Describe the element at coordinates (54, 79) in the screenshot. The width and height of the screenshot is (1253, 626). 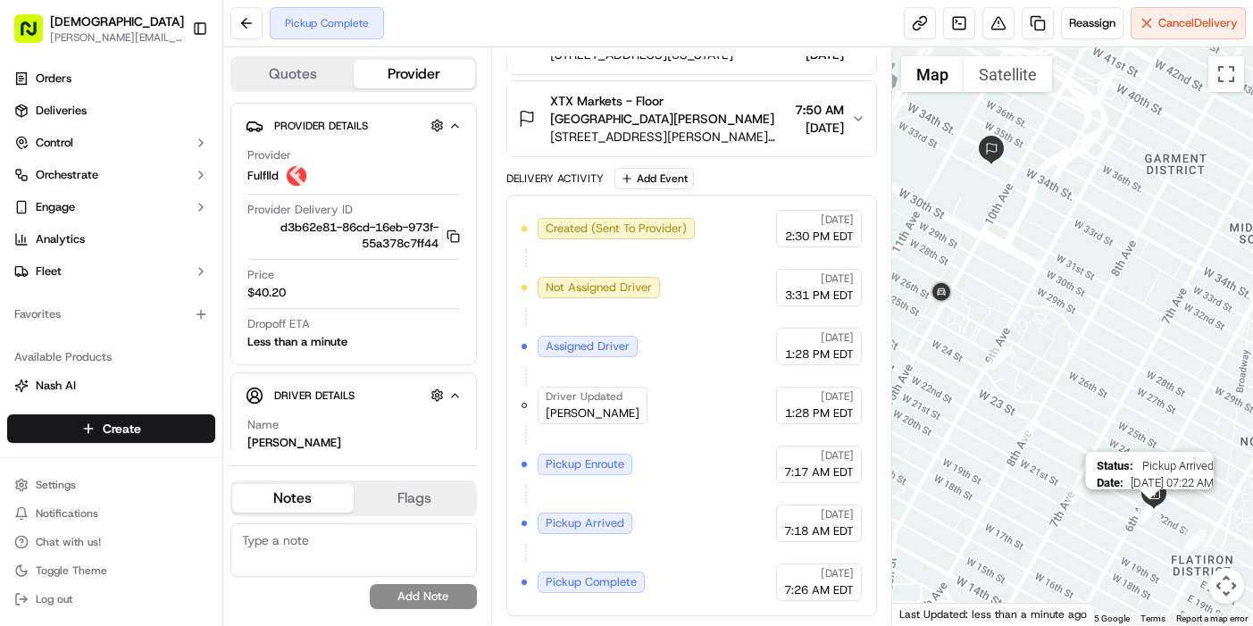
I see `span: Orders` at that location.